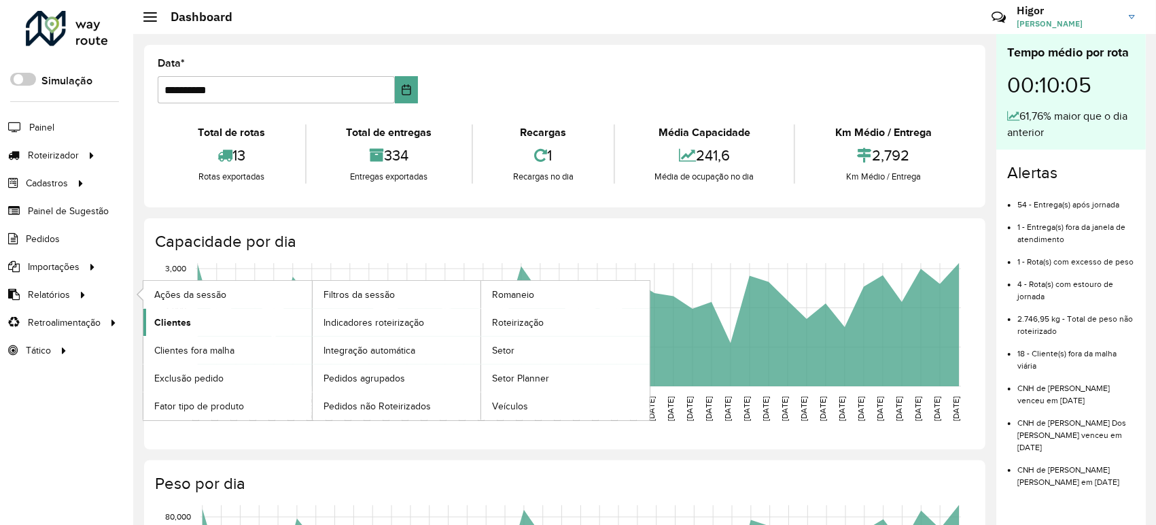  I want to click on text: 80,000, so click(178, 516).